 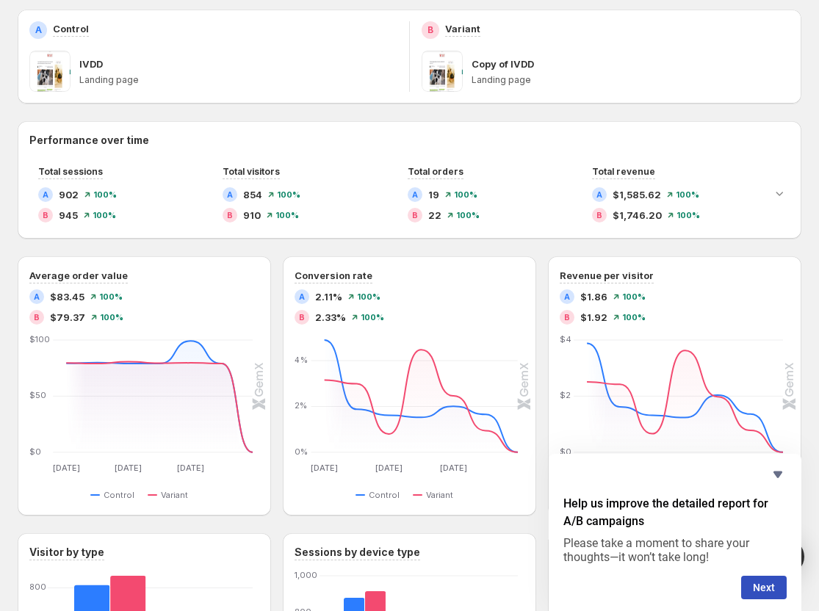 What do you see at coordinates (37, 396) in the screenshot?
I see `text: $50` at bounding box center [37, 396].